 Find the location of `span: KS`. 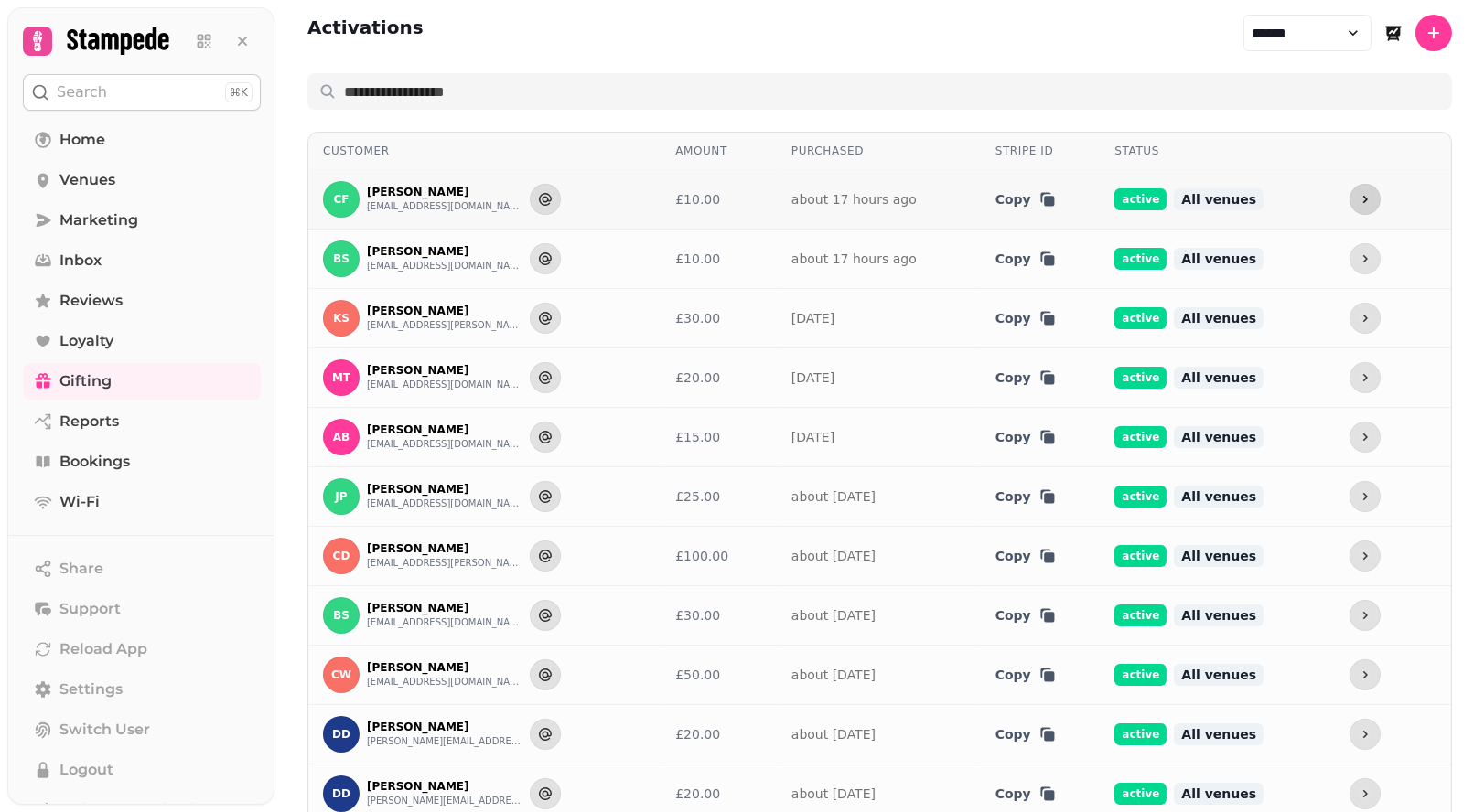

span: KS is located at coordinates (341, 318).